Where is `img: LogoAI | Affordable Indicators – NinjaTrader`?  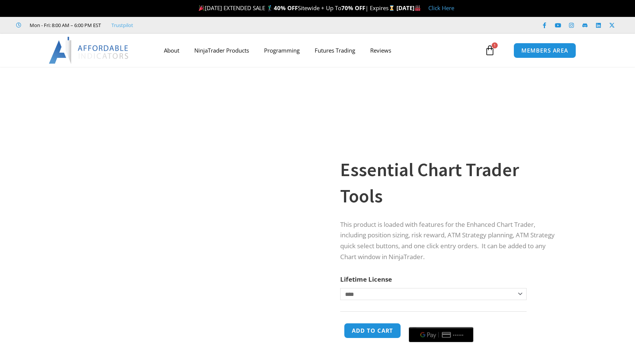
img: LogoAI | Affordable Indicators – NinjaTrader is located at coordinates (89, 50).